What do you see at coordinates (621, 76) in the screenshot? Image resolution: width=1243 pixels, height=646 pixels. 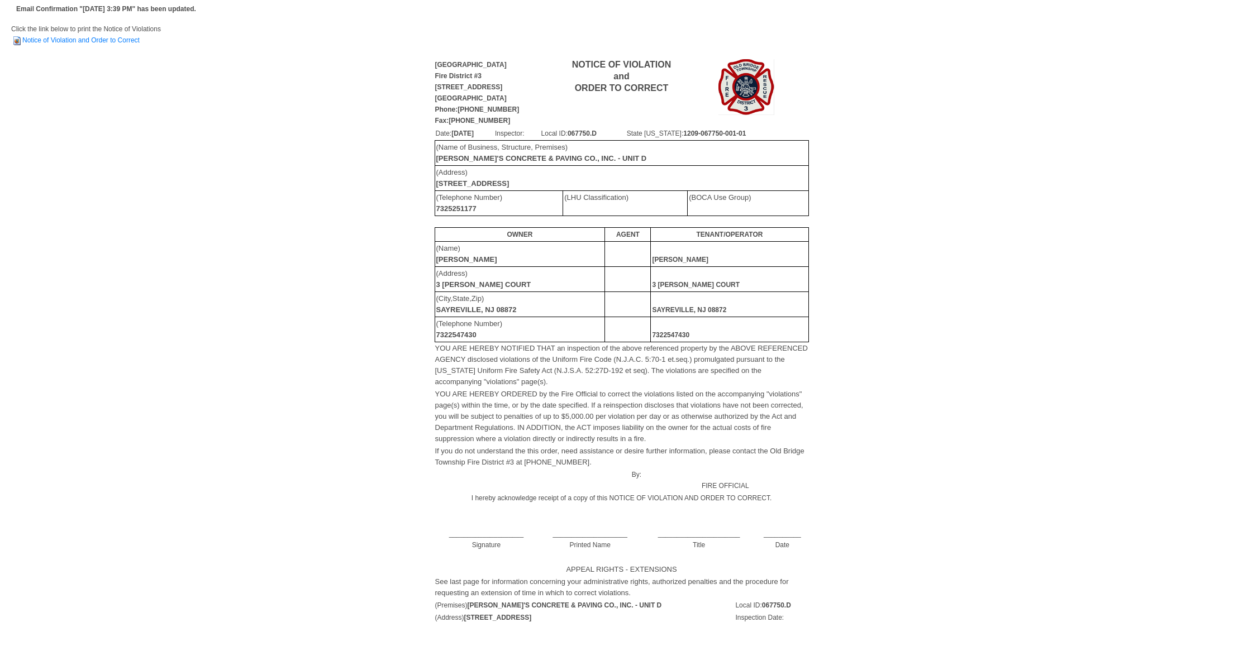 I see `b: NOTICE OF VIOLATION and ORDER TO CORRECT` at bounding box center [621, 76].